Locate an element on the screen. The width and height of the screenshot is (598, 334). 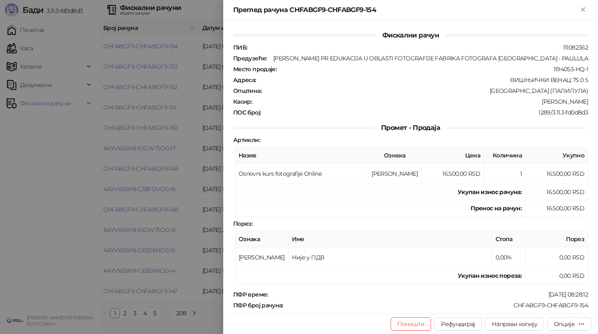
strong: Бројач рачуна : is located at coordinates (254, 316).